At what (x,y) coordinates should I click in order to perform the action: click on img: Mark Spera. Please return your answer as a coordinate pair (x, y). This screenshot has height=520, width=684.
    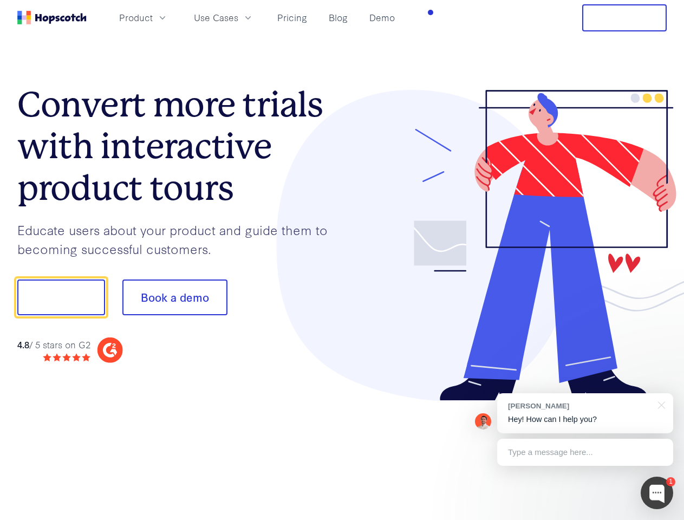
    Looking at the image, I should click on (483, 421).